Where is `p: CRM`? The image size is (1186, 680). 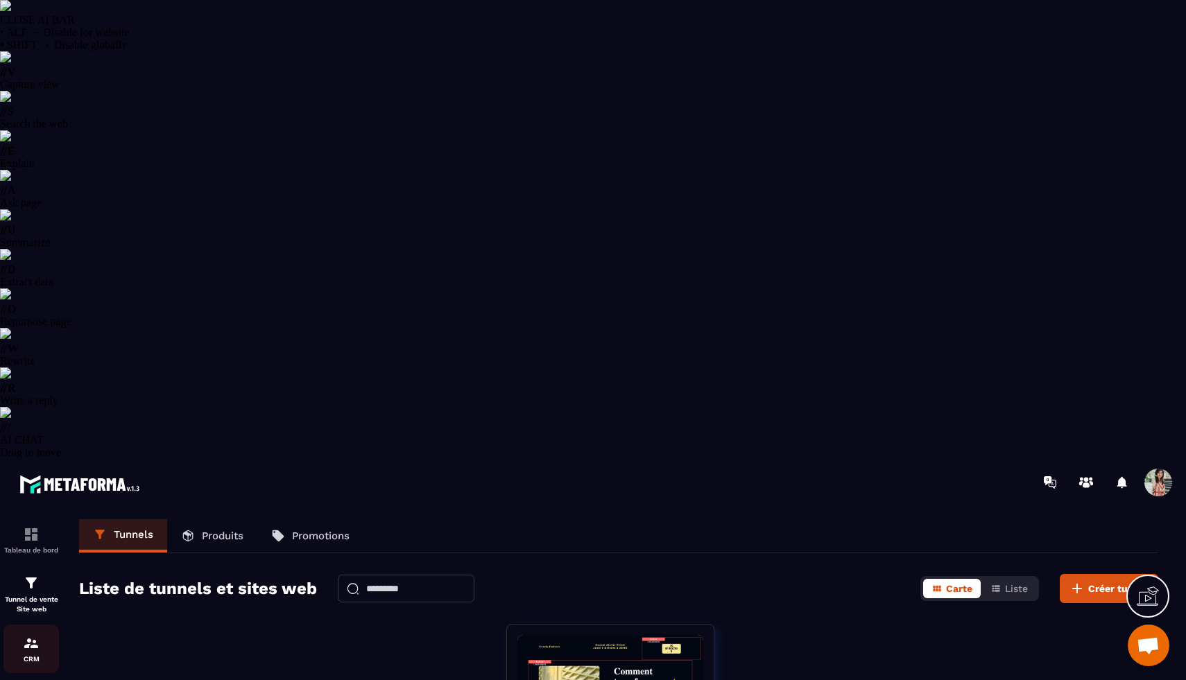 p: CRM is located at coordinates (31, 659).